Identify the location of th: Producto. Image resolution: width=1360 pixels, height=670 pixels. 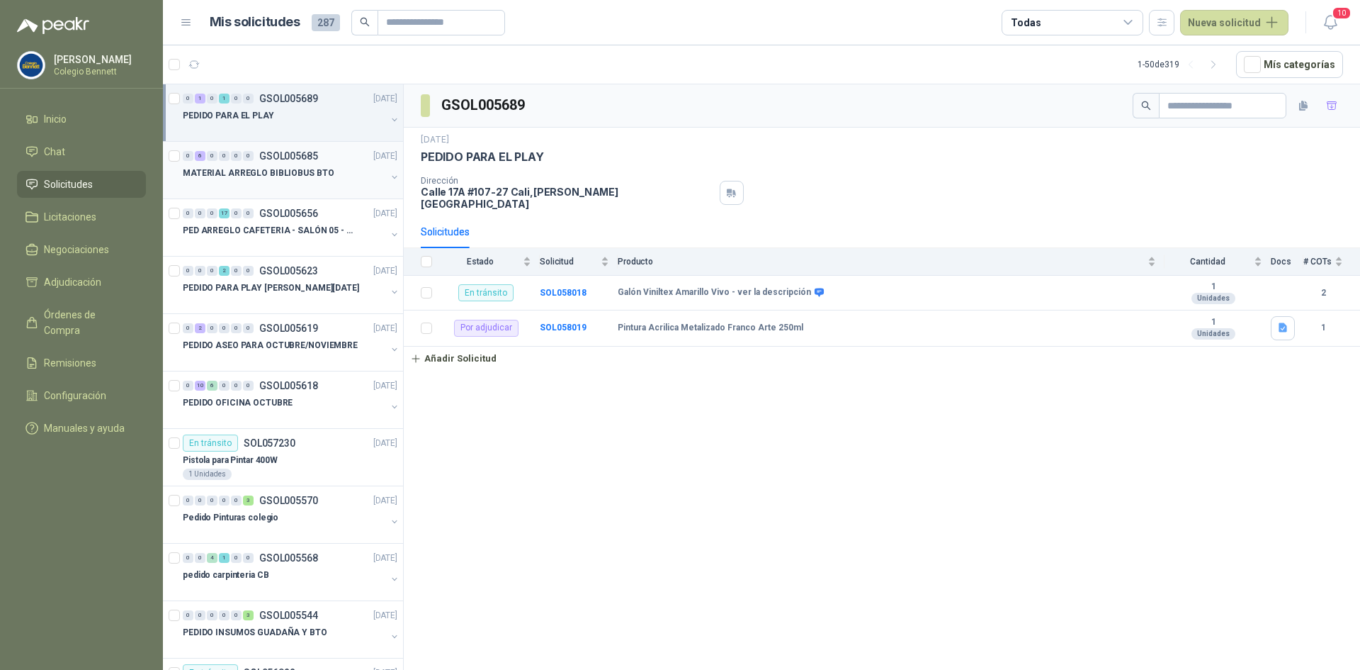
(891, 261).